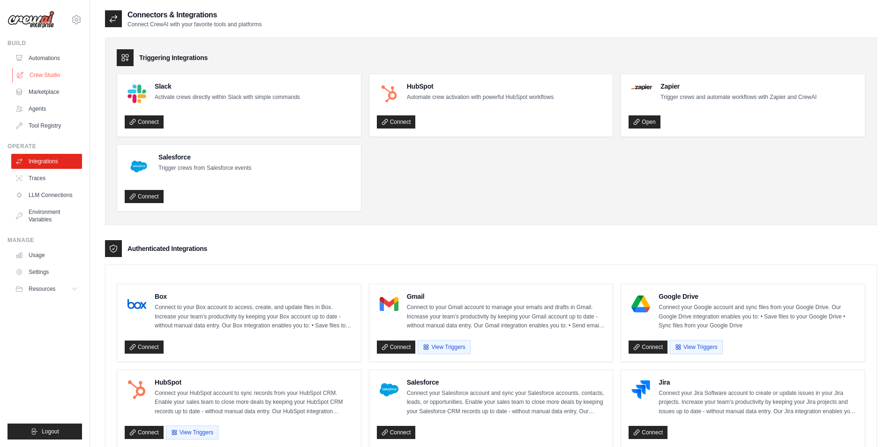  Describe the element at coordinates (254, 296) in the screenshot. I see `h4: Box` at that location.